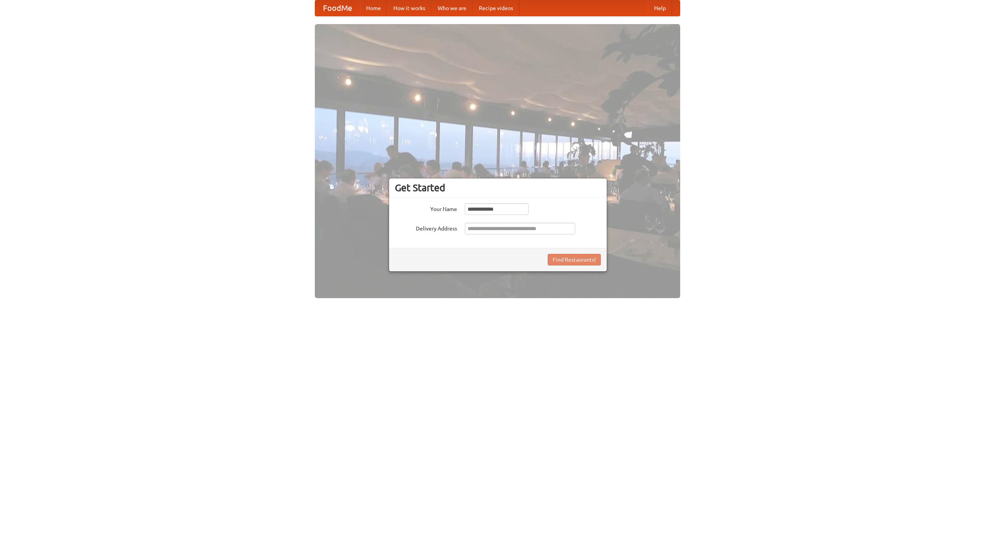 The width and height of the screenshot is (995, 550). I want to click on a: Recipe videos, so click(496, 8).